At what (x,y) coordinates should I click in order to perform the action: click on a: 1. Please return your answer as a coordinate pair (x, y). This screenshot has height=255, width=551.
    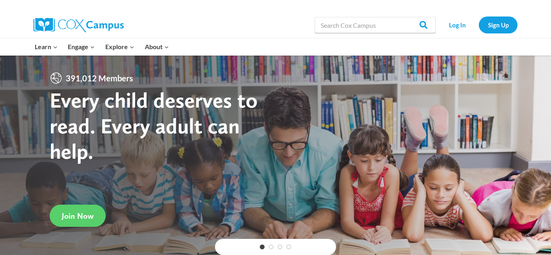
    Looking at the image, I should click on (262, 247).